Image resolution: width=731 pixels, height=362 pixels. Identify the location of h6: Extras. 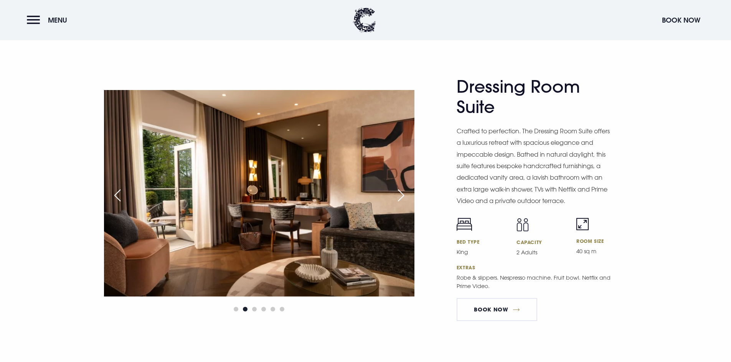
(541, 268).